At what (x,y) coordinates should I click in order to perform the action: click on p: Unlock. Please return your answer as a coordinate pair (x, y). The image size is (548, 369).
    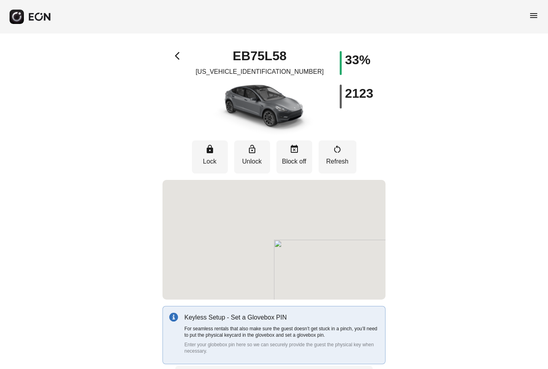
    Looking at the image, I should click on (252, 161).